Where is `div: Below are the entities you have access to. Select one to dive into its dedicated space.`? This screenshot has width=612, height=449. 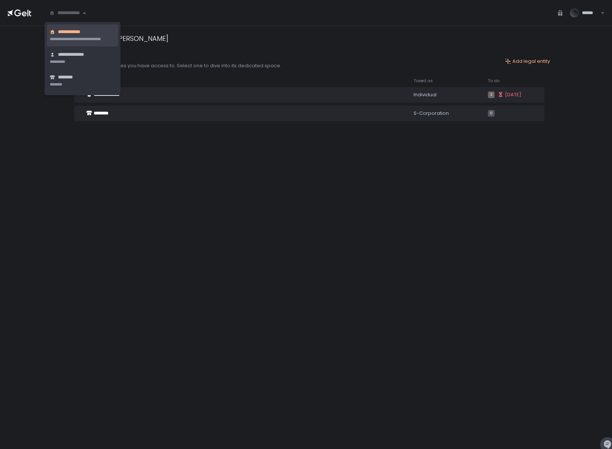
div: Below are the entities you have access to. Select one to dive into its dedicated space. is located at coordinates (178, 66).